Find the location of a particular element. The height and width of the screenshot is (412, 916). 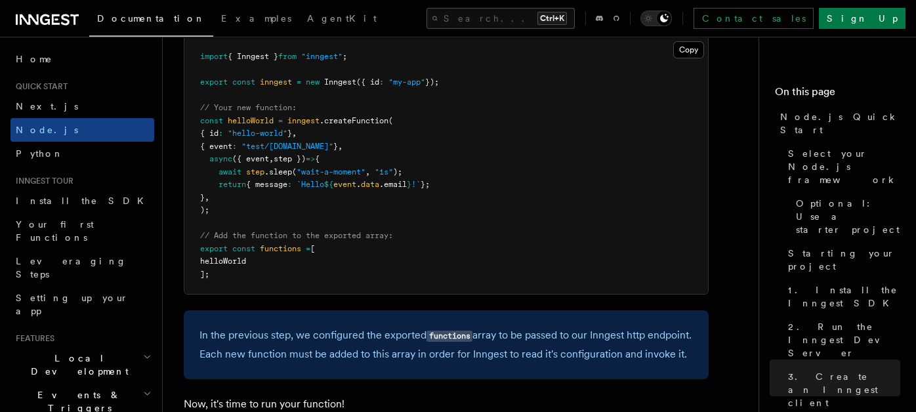

span: { event is located at coordinates (216, 146).